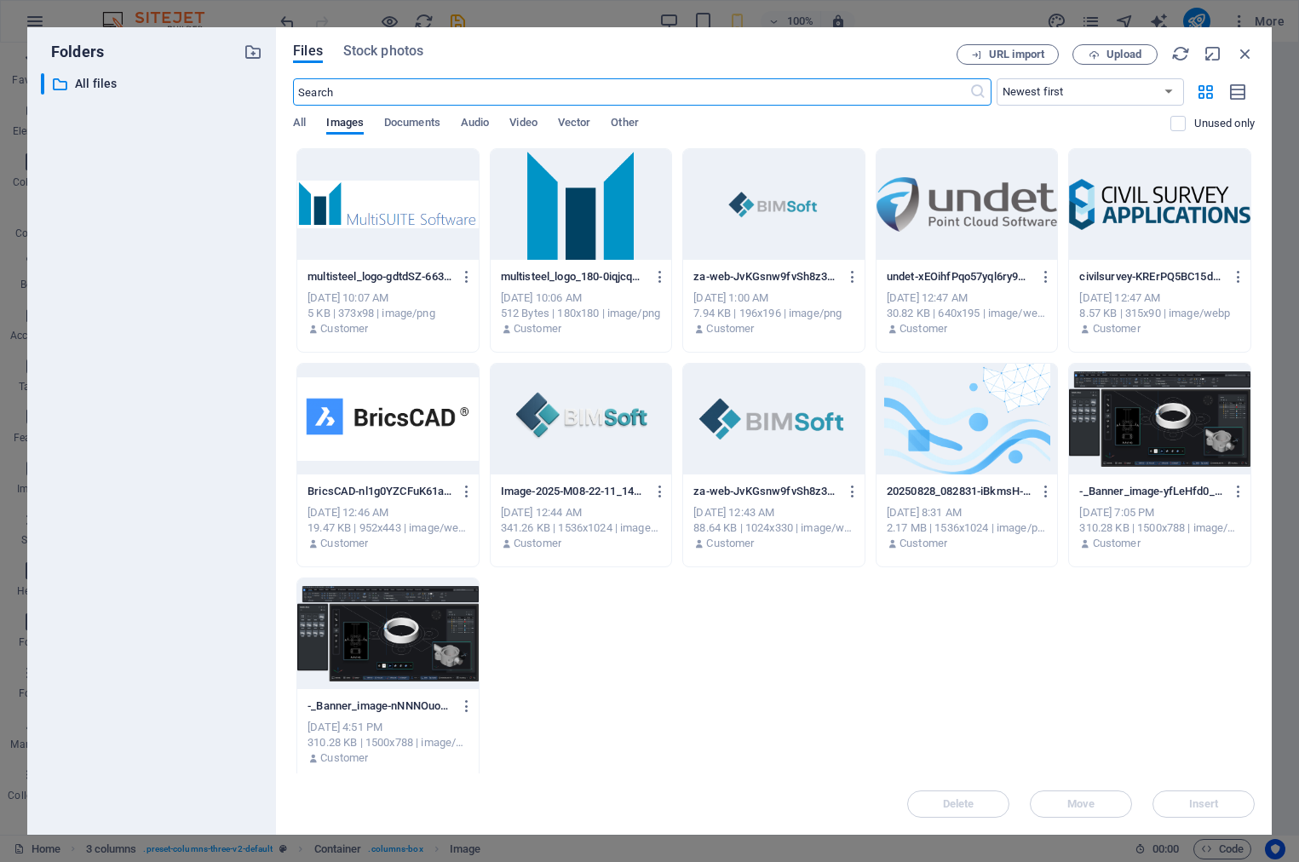  I want to click on span: Documents, so click(412, 124).